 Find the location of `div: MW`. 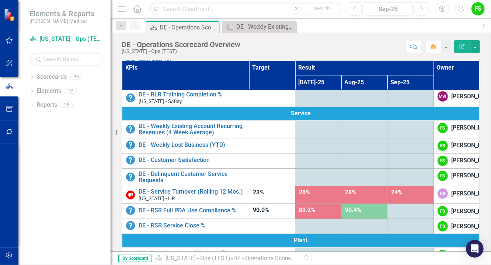

div: MW is located at coordinates (443, 97).